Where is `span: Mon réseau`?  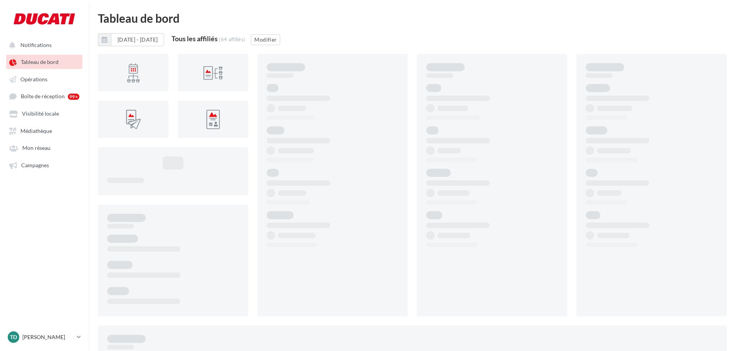 span: Mon réseau is located at coordinates (36, 148).